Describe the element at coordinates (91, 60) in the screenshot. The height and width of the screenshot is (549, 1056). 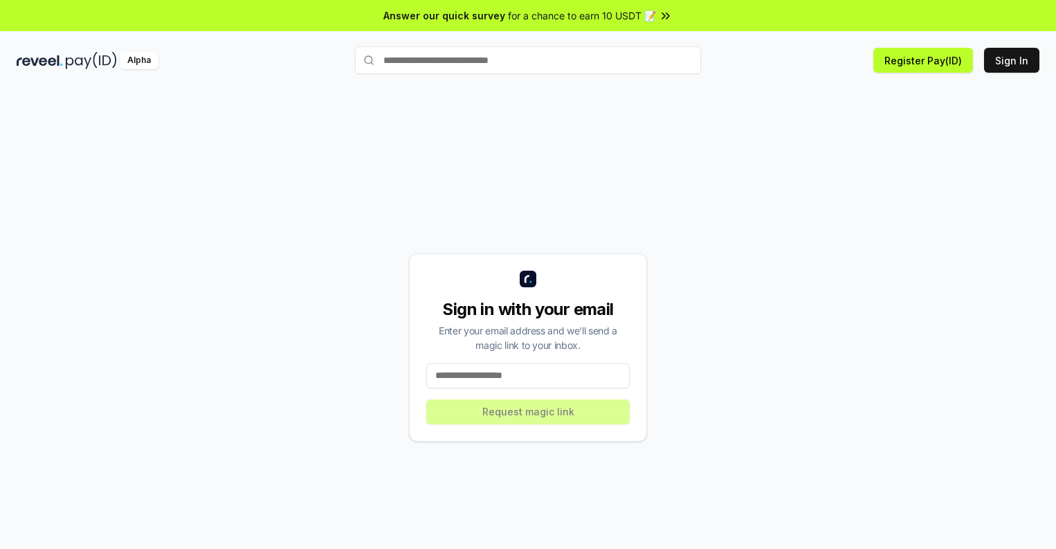
I see `img: pay_id` at that location.